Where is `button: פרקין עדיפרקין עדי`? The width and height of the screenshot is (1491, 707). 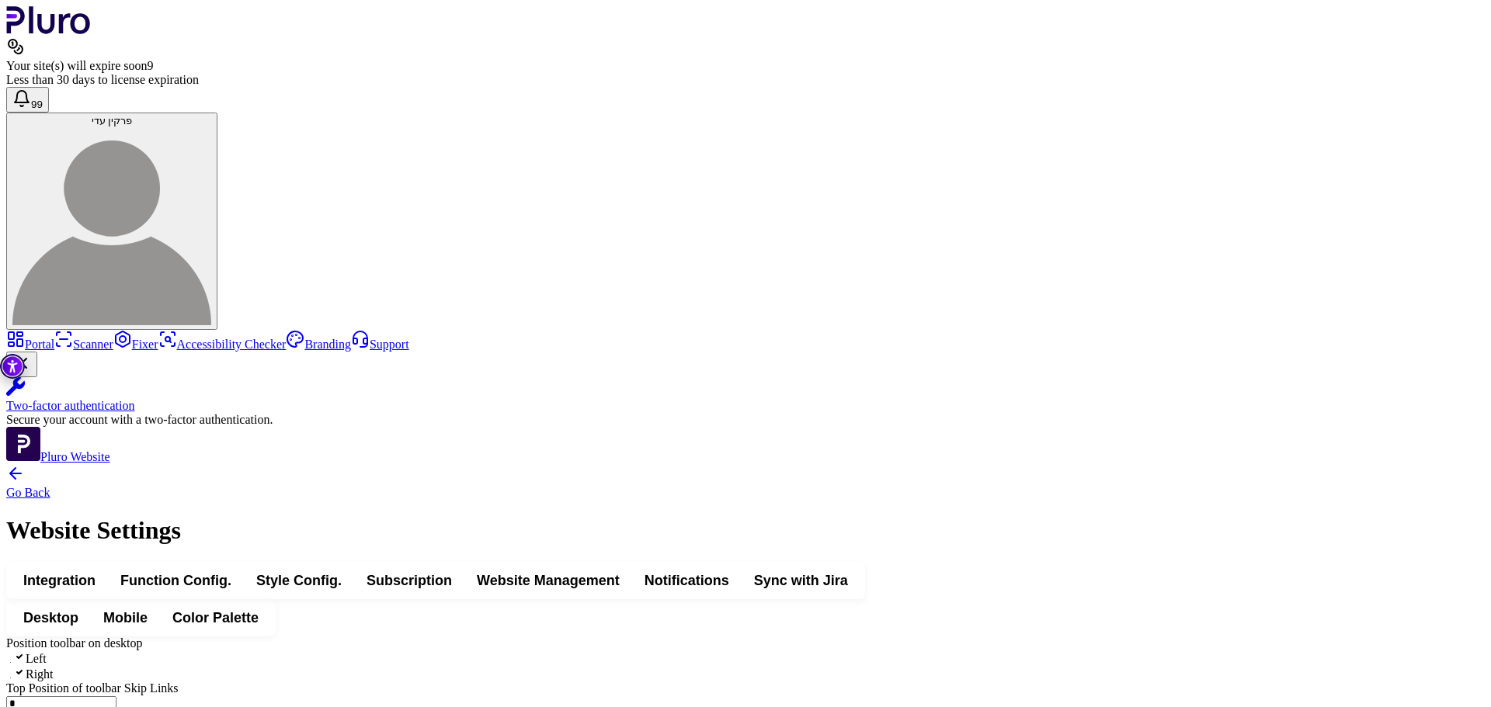
button: פרקין עדיפרקין עדי is located at coordinates (112, 221).